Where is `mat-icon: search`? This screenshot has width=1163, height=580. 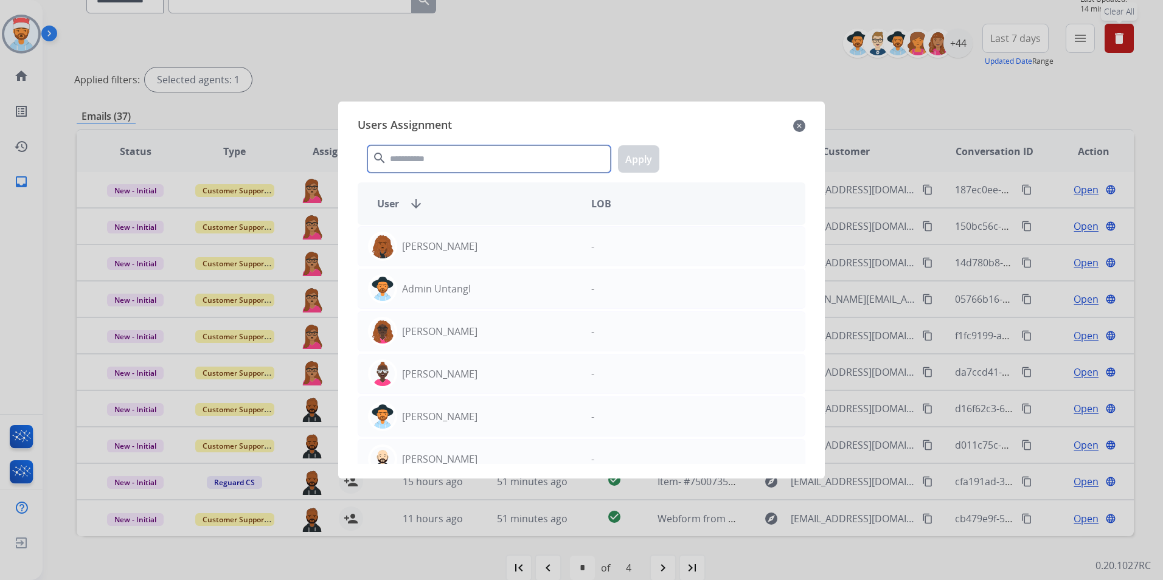
mat-icon: search is located at coordinates (380, 158).